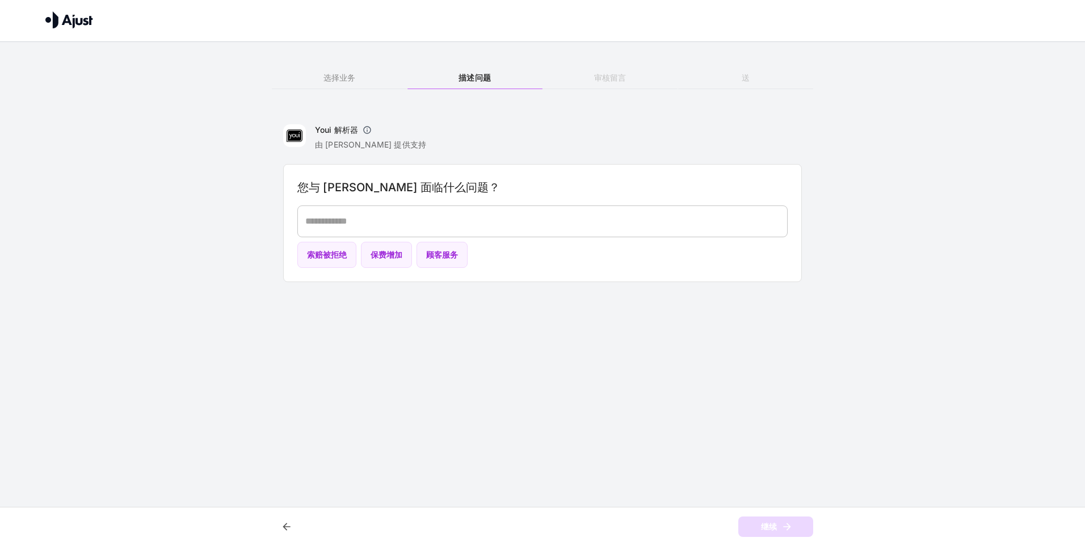 The height and width of the screenshot is (546, 1085). Describe the element at coordinates (610, 78) in the screenshot. I see `h6: 审核留言` at that location.